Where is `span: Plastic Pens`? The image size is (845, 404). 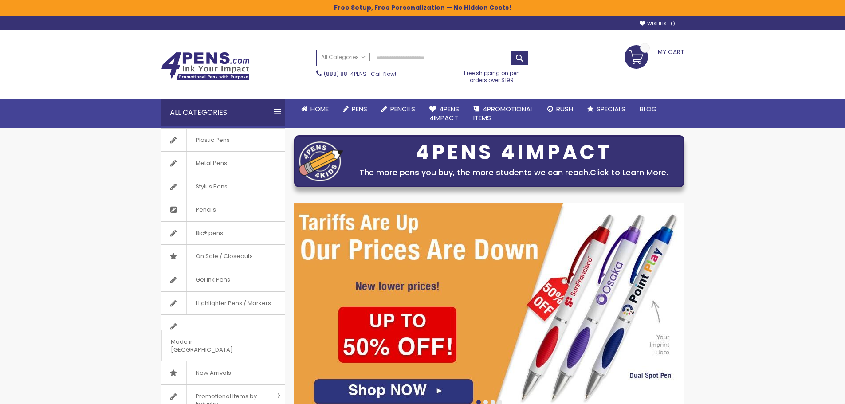 span: Plastic Pens is located at coordinates (212, 140).